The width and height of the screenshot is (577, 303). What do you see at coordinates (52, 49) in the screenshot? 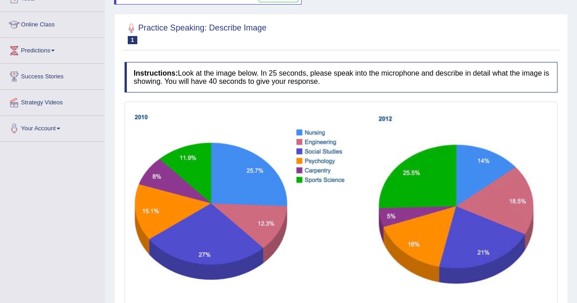
I see `a: Predictions` at bounding box center [52, 49].